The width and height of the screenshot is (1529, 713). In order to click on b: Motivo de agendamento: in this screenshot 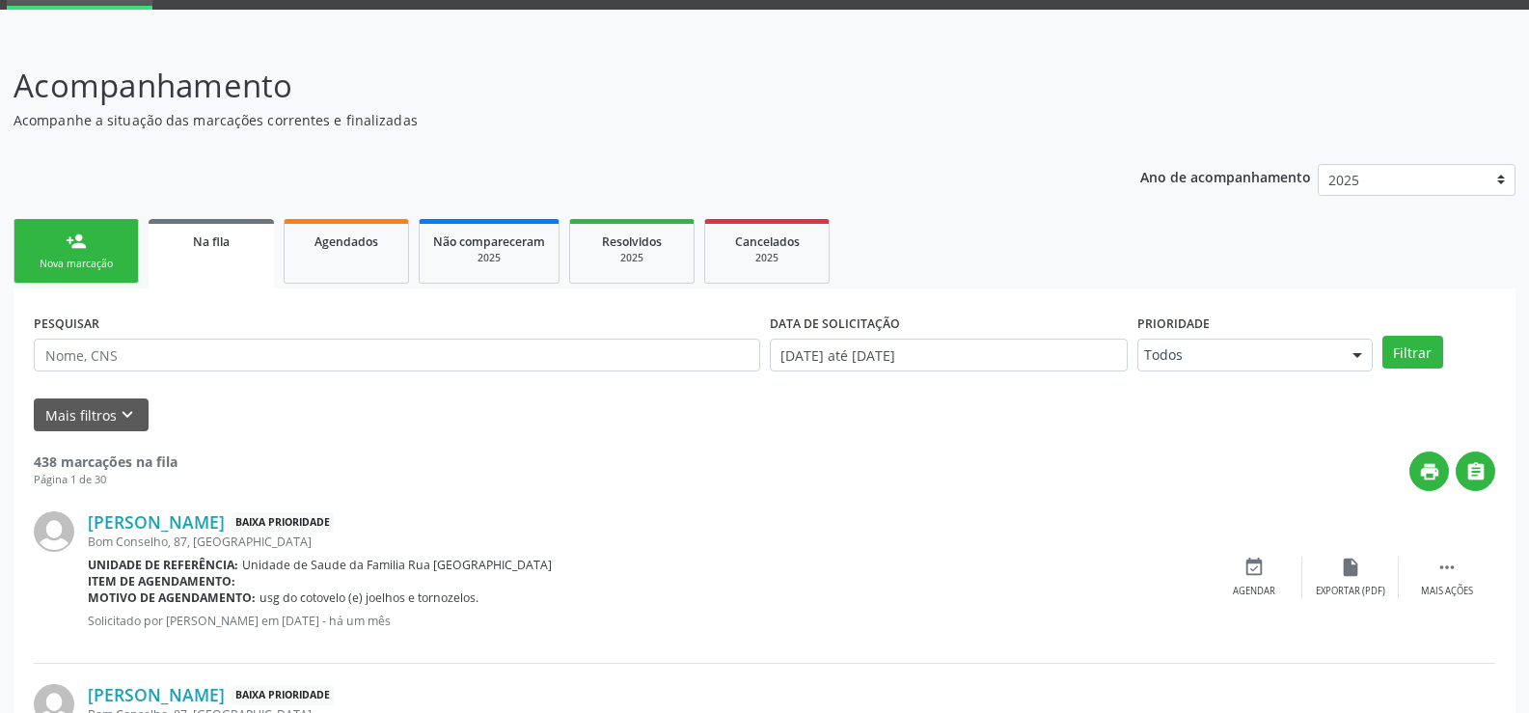, I will do `click(172, 597)`.